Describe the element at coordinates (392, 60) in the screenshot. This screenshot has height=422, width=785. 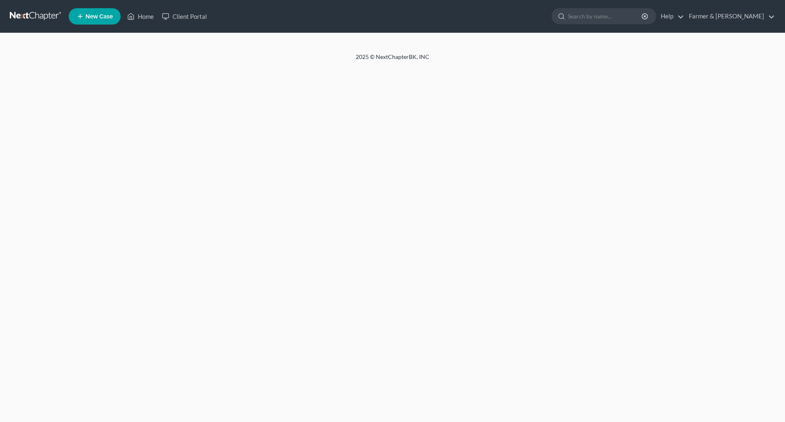
I see `div: 2025 © NextChapterBK, INC` at that location.